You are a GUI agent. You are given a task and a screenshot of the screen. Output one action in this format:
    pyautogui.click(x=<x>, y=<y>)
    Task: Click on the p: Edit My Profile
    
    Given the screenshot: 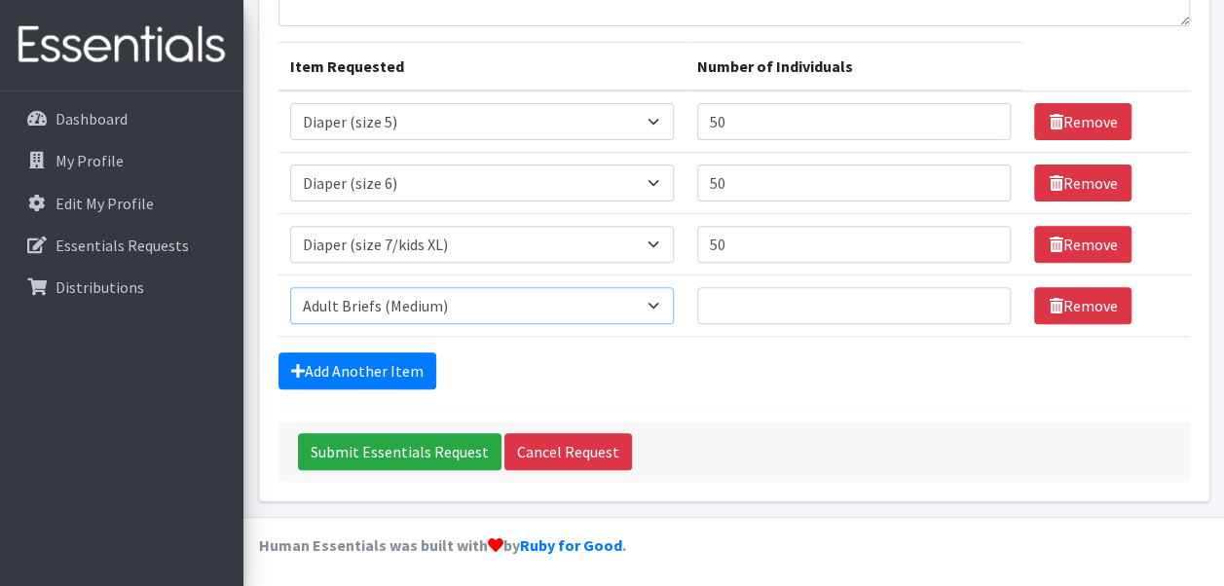 What is the action you would take?
    pyautogui.click(x=104, y=204)
    